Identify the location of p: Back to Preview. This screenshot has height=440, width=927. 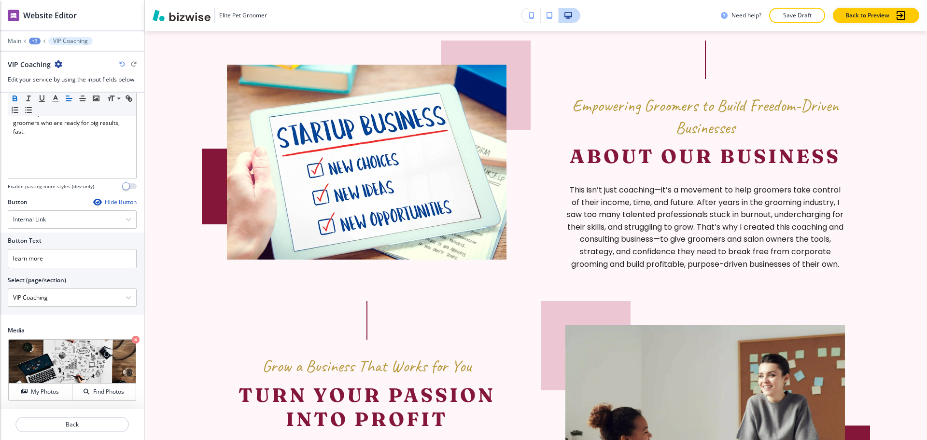
(867, 15).